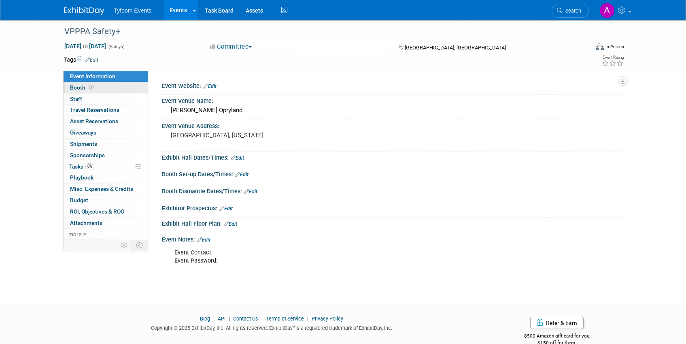 The width and height of the screenshot is (686, 344). What do you see at coordinates (83, 144) in the screenshot?
I see `span: Shipments` at bounding box center [83, 144].